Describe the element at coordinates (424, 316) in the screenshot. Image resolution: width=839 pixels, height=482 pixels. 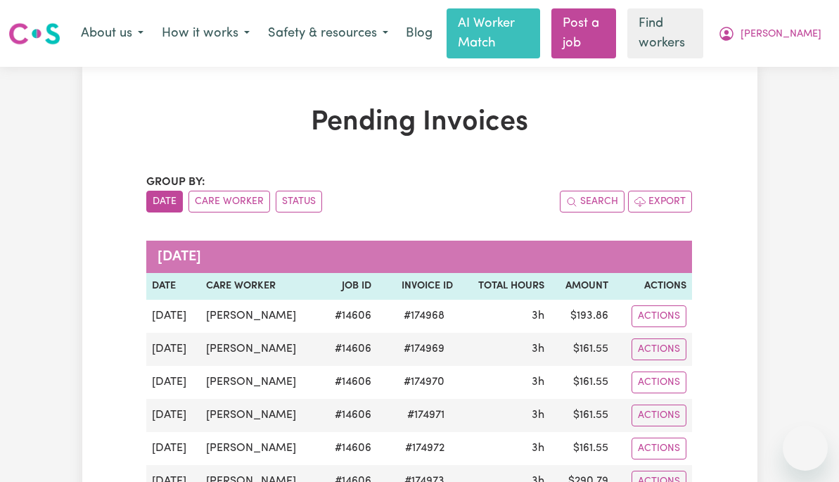
I see `span: # 174968` at that location.